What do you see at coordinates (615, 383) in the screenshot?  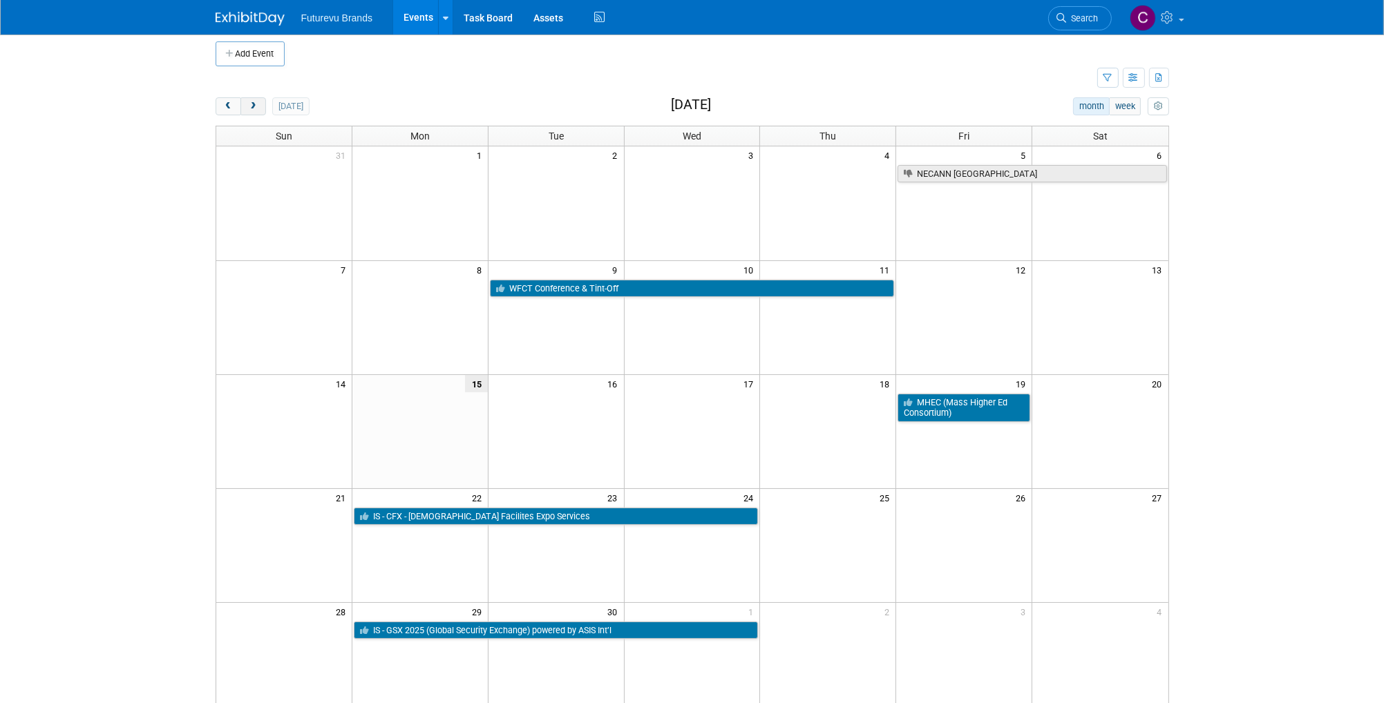 I see `span: 16` at bounding box center [615, 383].